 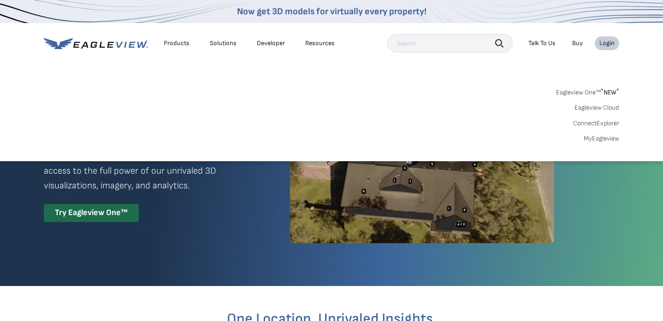 I want to click on a: Eagleview One™*NEW*, so click(x=588, y=91).